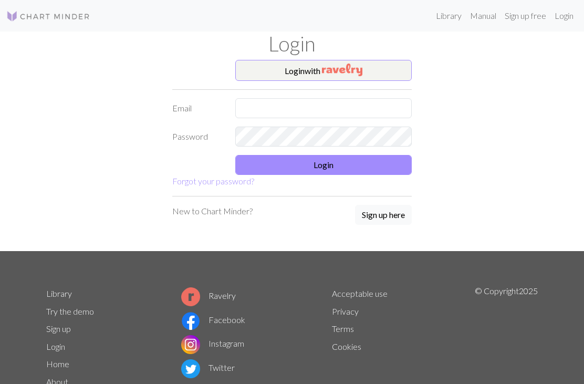 The image size is (584, 384). Describe the element at coordinates (198, 108) in the screenshot. I see `label: Email` at that location.